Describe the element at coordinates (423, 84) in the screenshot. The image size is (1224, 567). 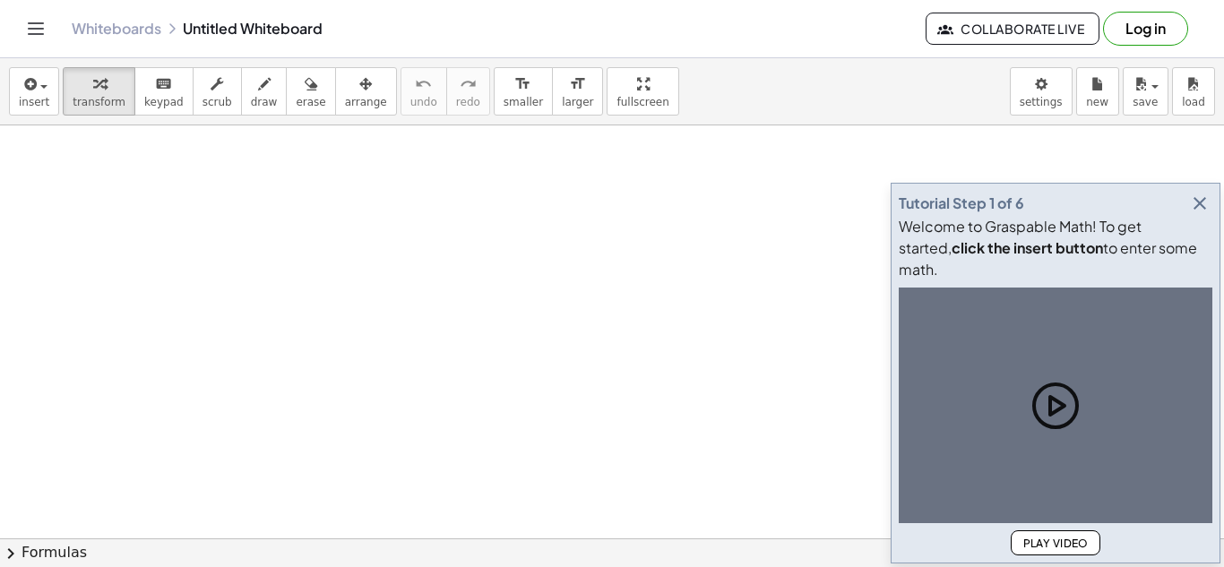
I see `i: undo` at that location.